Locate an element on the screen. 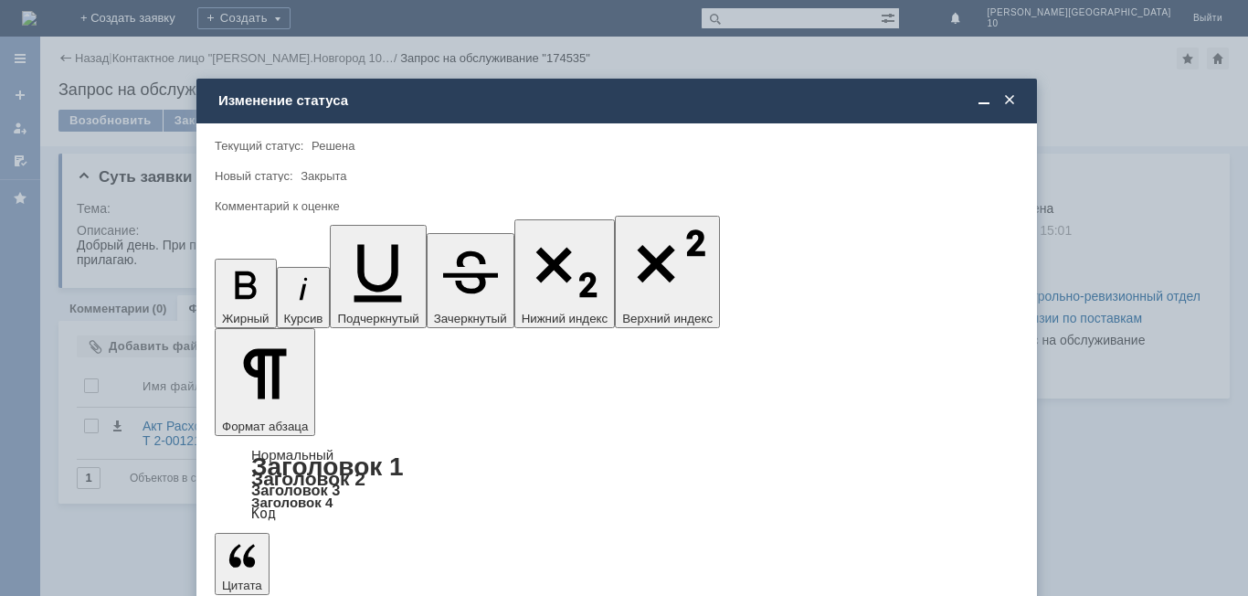 The image size is (1248, 596). a: Заголовок 1 is located at coordinates (327, 466).